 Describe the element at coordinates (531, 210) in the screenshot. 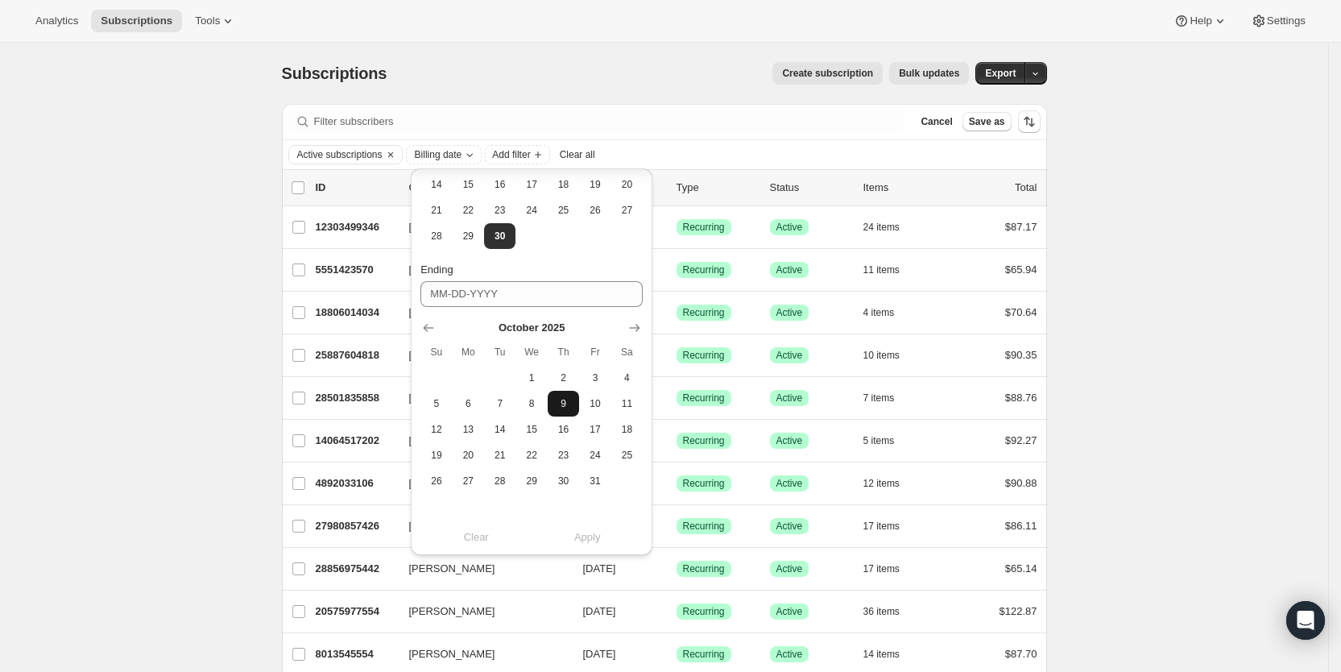

I see `button: Wednesday September 24 2025` at that location.